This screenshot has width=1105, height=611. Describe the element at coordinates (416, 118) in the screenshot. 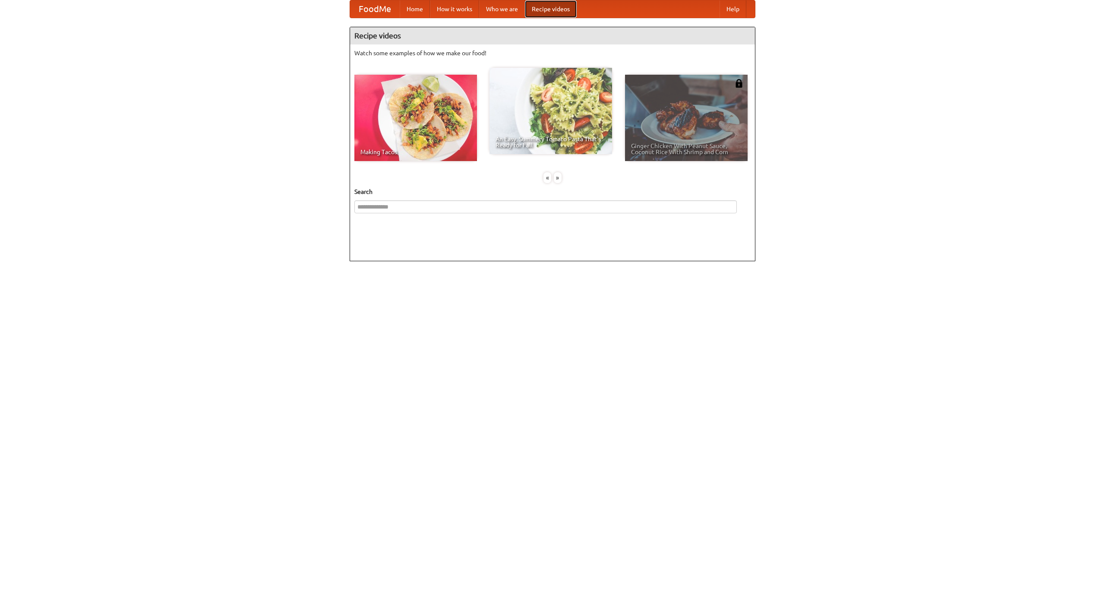

I see `a: Making Tacos` at that location.